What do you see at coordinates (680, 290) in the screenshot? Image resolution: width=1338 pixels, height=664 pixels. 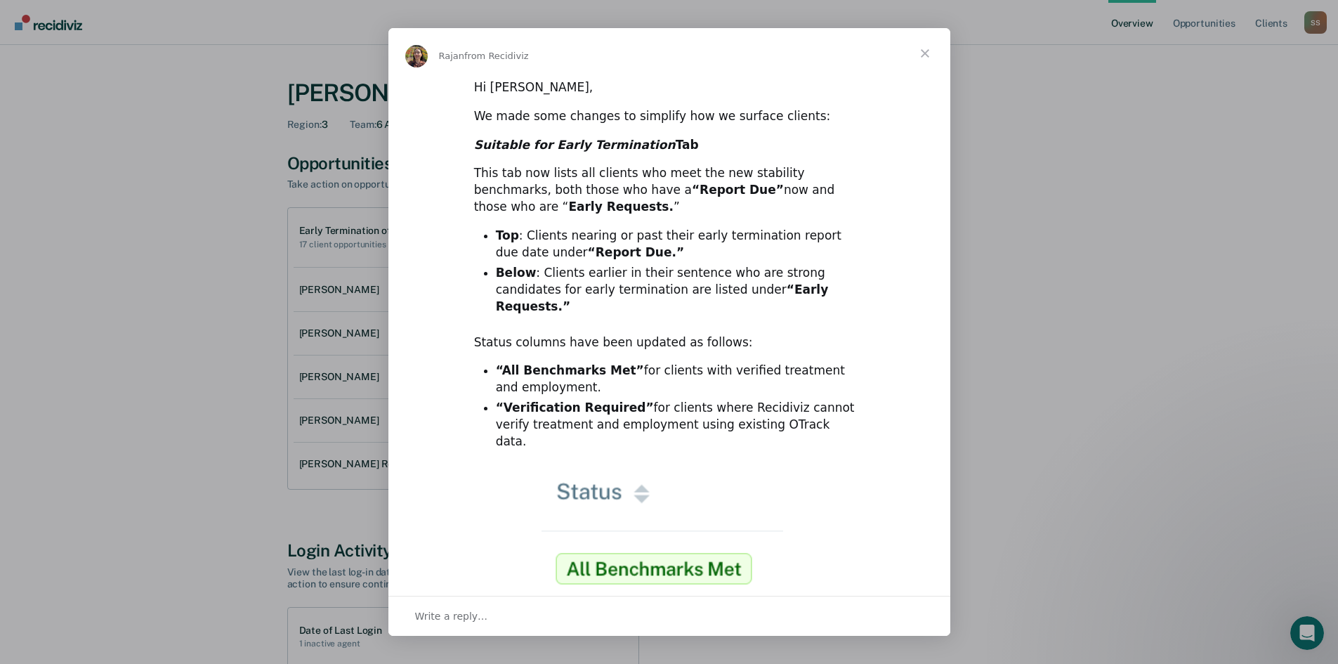 I see `li: : Clients earlier in their sentence who are strong candidates for early termination are listed under` at bounding box center [680, 290].